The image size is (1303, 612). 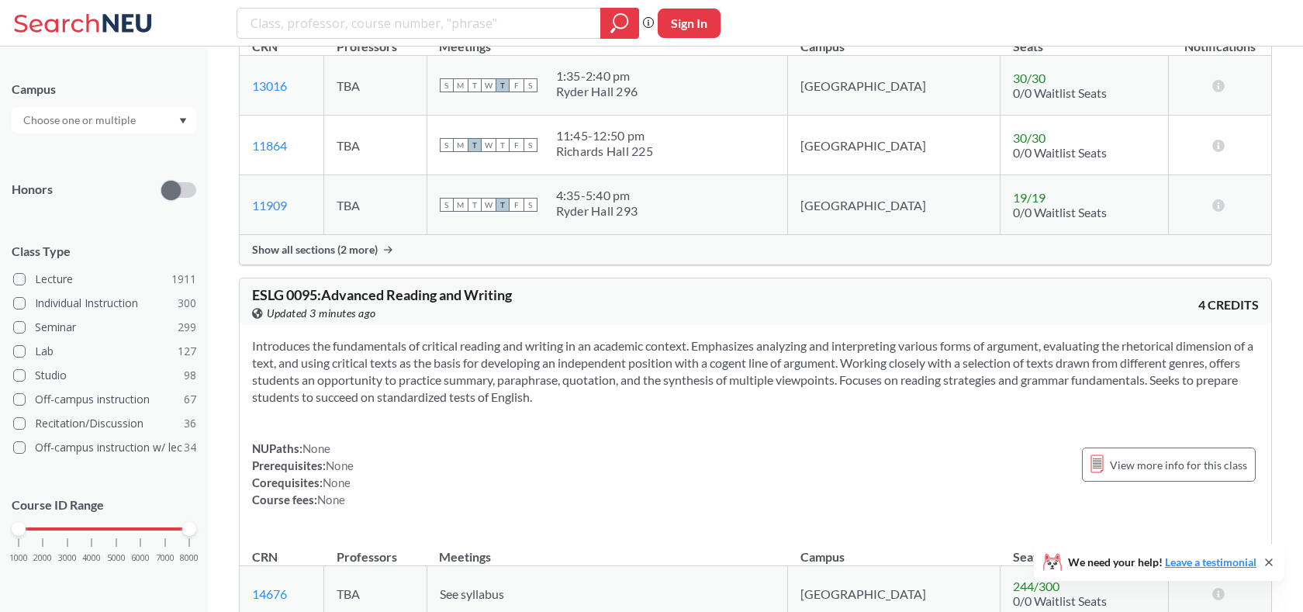 I want to click on label: Studio, so click(x=105, y=375).